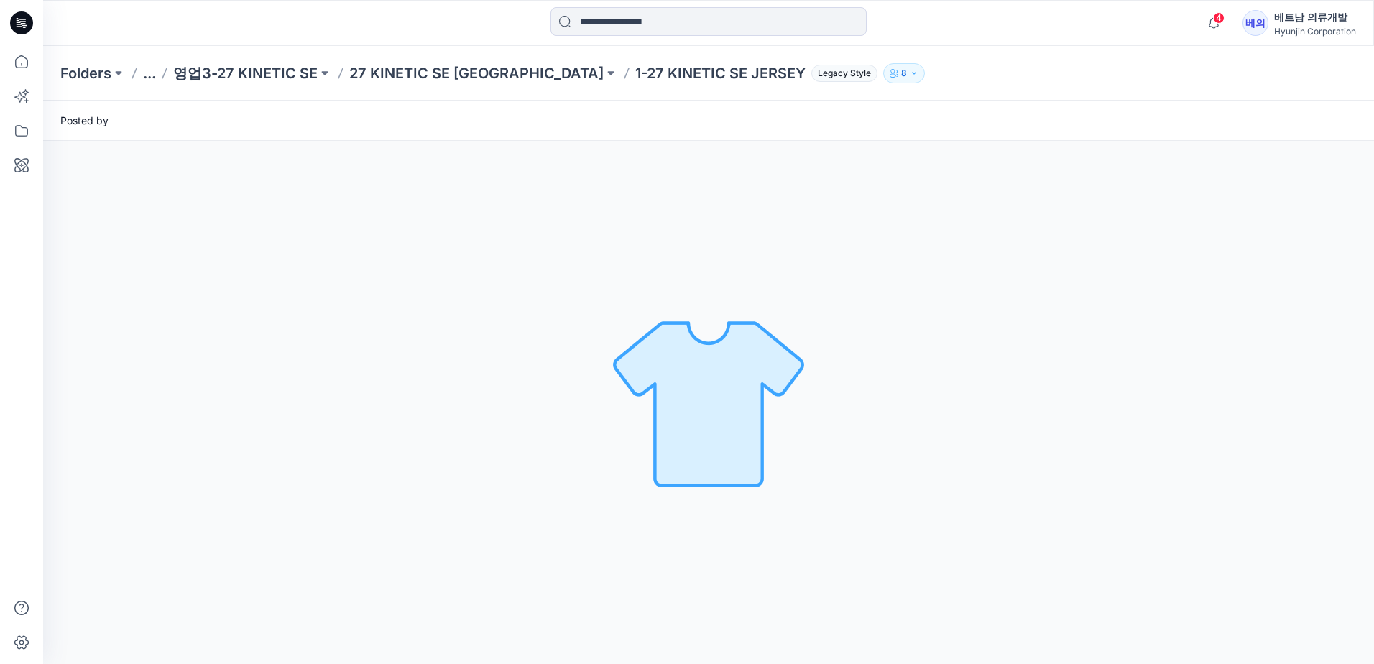 This screenshot has height=664, width=1374. I want to click on div: Hyunjin Corporation, so click(1315, 31).